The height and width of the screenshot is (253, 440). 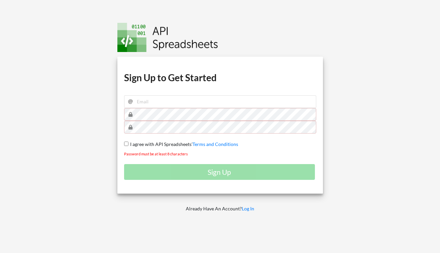 What do you see at coordinates (248, 208) in the screenshot?
I see `a: Log In` at bounding box center [248, 208].